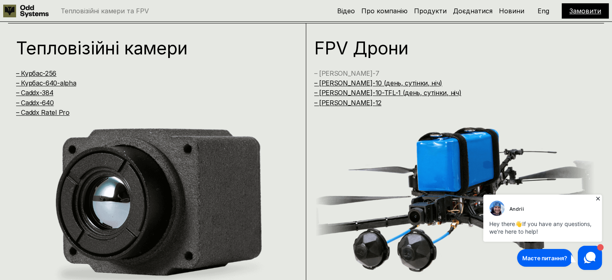 This screenshot has height=280, width=612. What do you see at coordinates (35, 17) in the screenshot?
I see `div: Andrii` at bounding box center [35, 17].